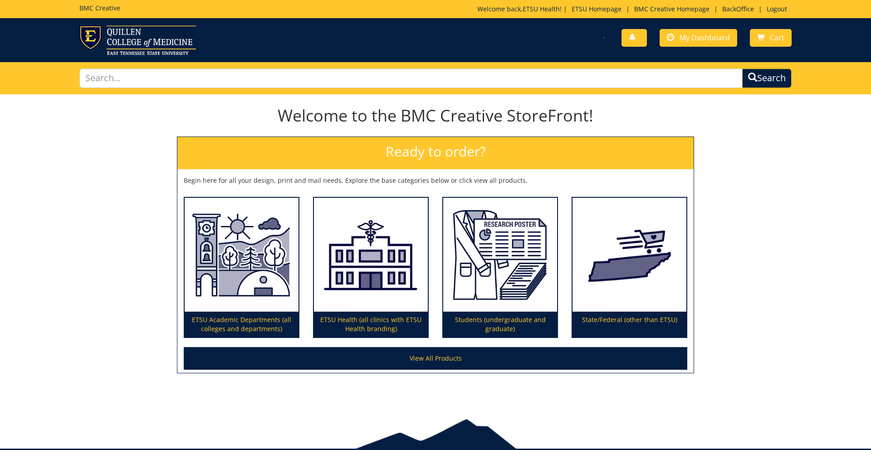  What do you see at coordinates (777, 9) in the screenshot?
I see `a: Logout` at bounding box center [777, 9].